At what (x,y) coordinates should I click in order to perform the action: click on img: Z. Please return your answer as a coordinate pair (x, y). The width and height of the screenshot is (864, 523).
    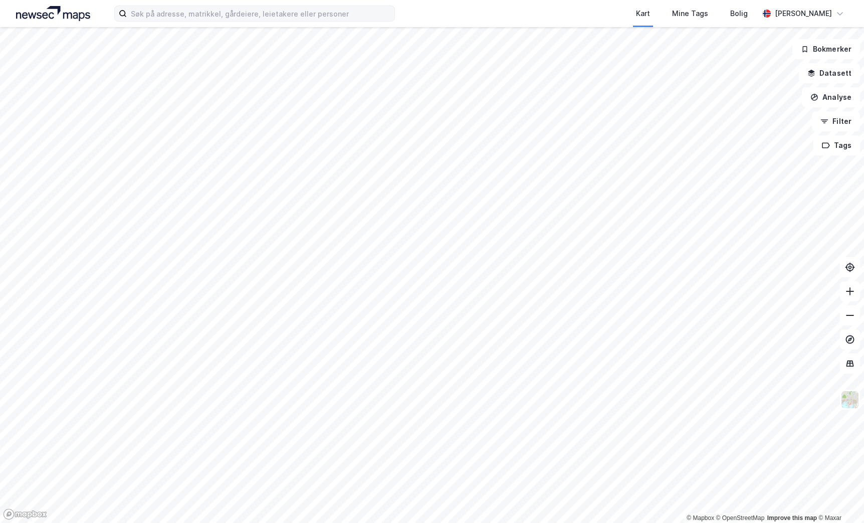
    Looking at the image, I should click on (850, 399).